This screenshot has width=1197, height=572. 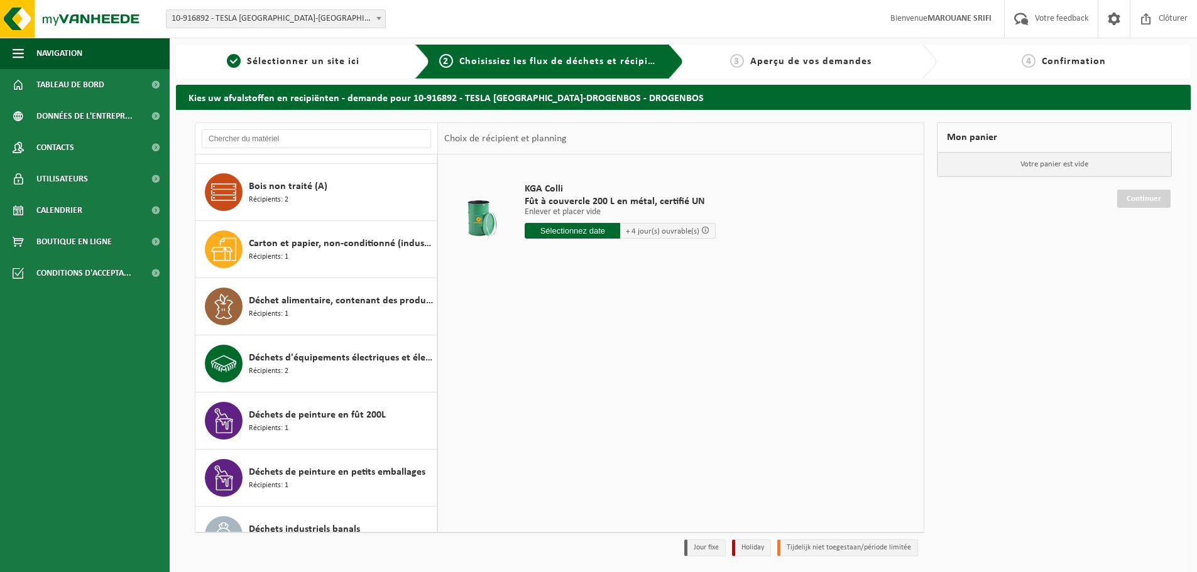 What do you see at coordinates (84, 116) in the screenshot?
I see `span: Données de l'entrepr...` at bounding box center [84, 116].